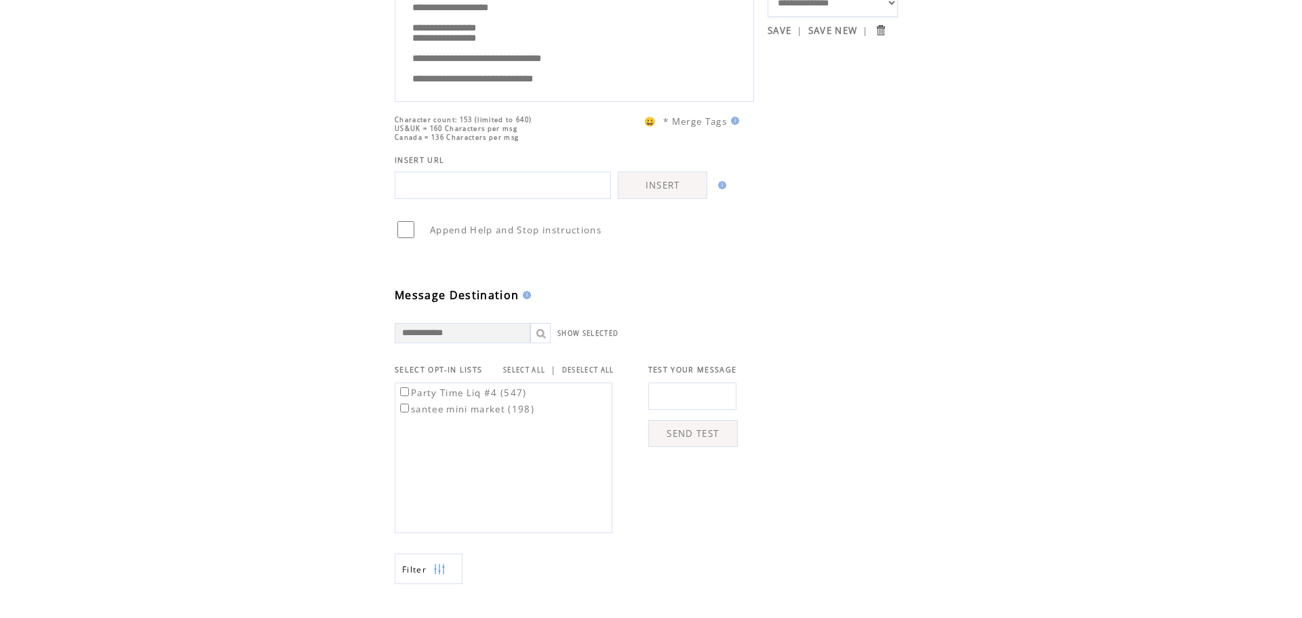 The height and width of the screenshot is (618, 1302). What do you see at coordinates (588, 333) in the screenshot?
I see `a: SHOW SELECTED` at bounding box center [588, 333].